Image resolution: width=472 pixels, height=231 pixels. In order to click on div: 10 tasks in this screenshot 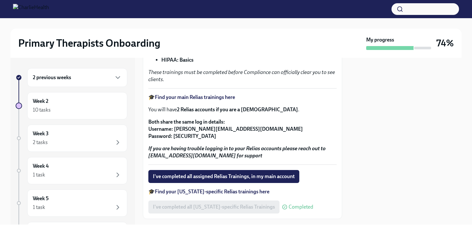, I will do `click(42, 110)`.